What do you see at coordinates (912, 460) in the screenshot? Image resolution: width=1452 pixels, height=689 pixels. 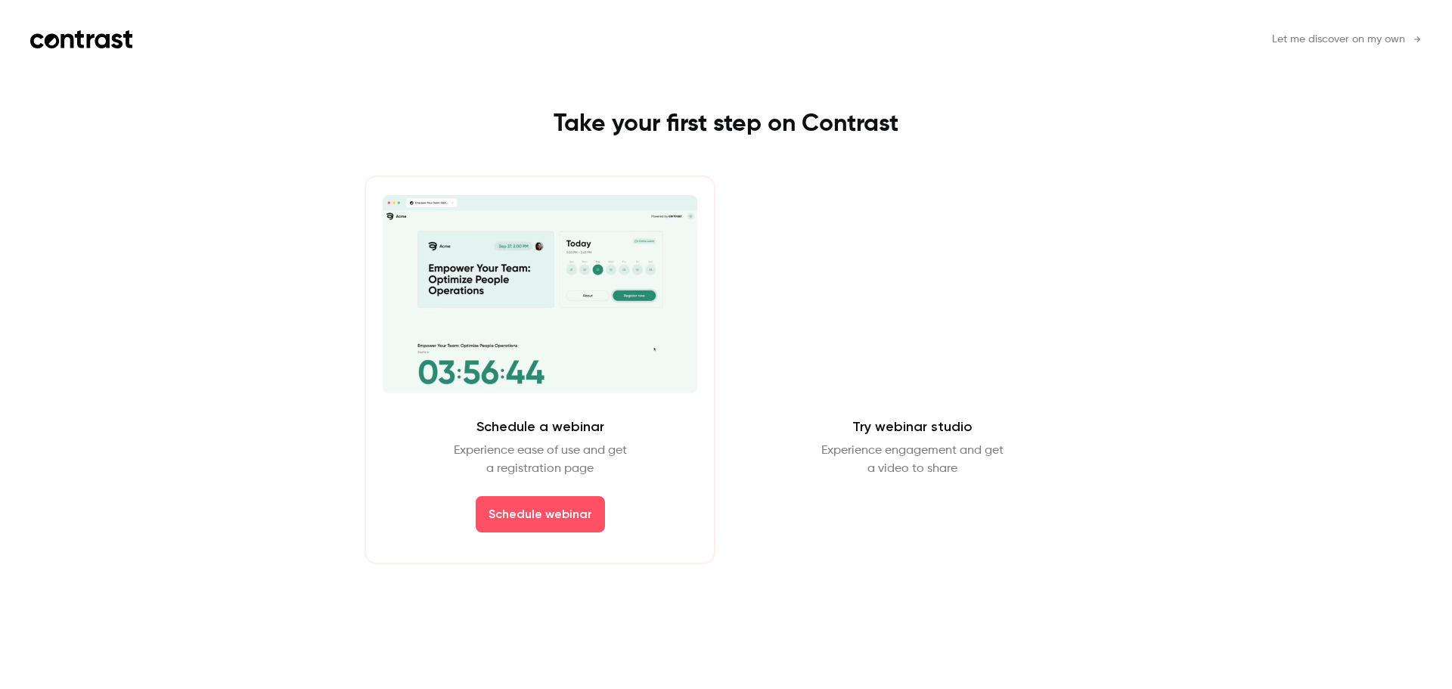 I see `p: Experience engagement and get a video to share` at bounding box center [912, 460].